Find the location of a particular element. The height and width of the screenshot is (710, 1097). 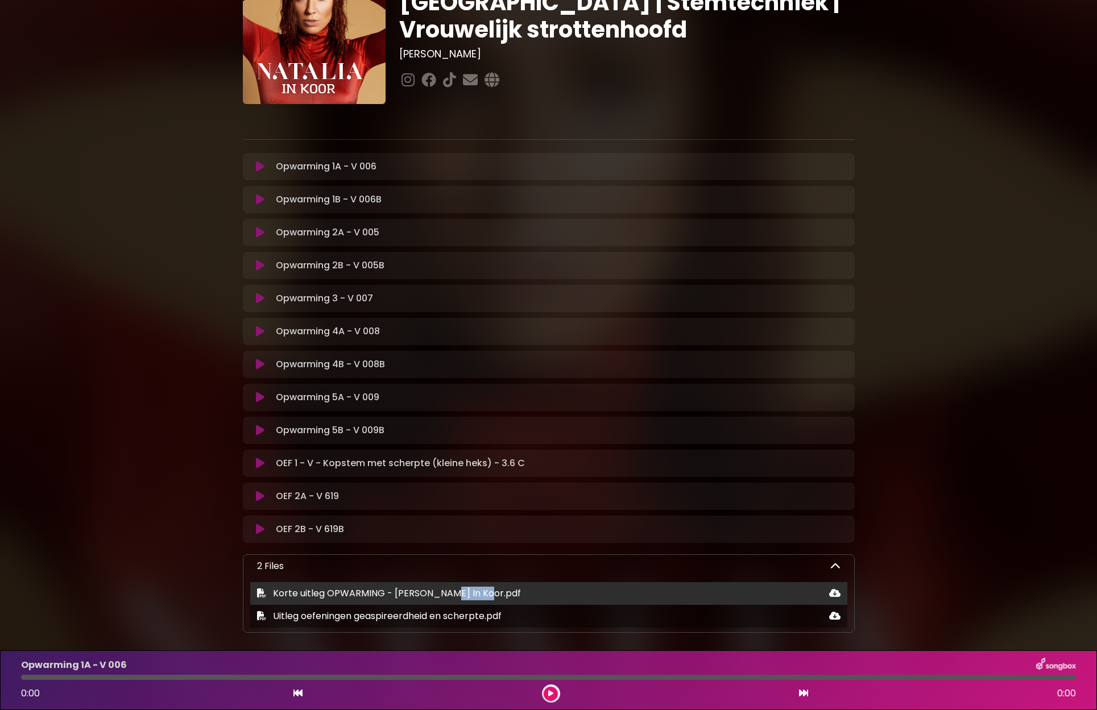

p: OEF 2B - V 619B is located at coordinates (310, 529).